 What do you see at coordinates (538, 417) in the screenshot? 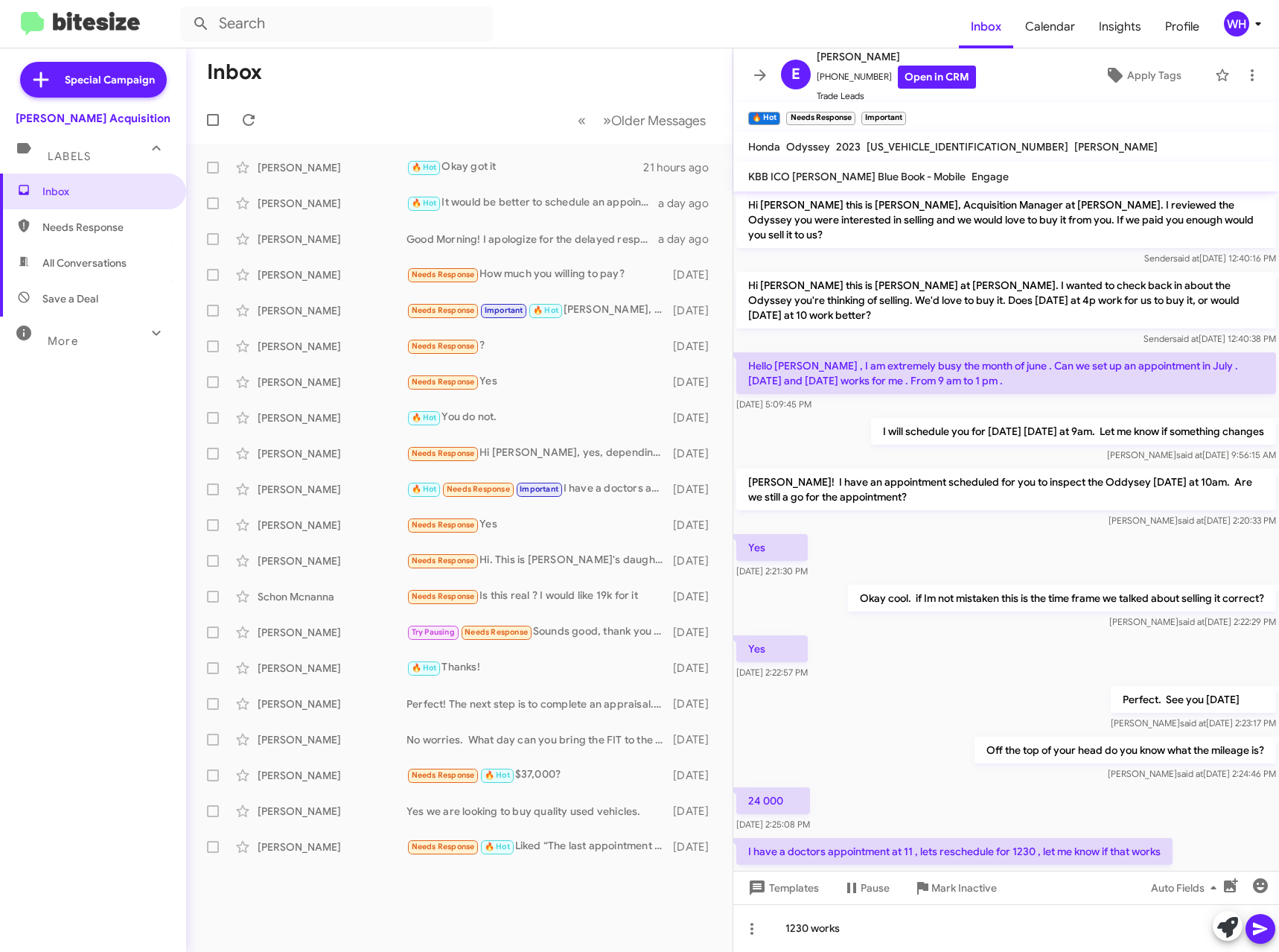
I see `div: You do not.` at bounding box center [538, 417].